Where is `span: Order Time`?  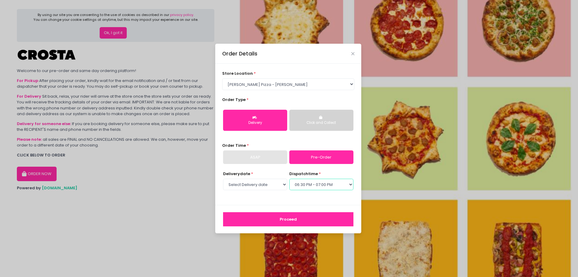
span: Order Time is located at coordinates (234, 145).